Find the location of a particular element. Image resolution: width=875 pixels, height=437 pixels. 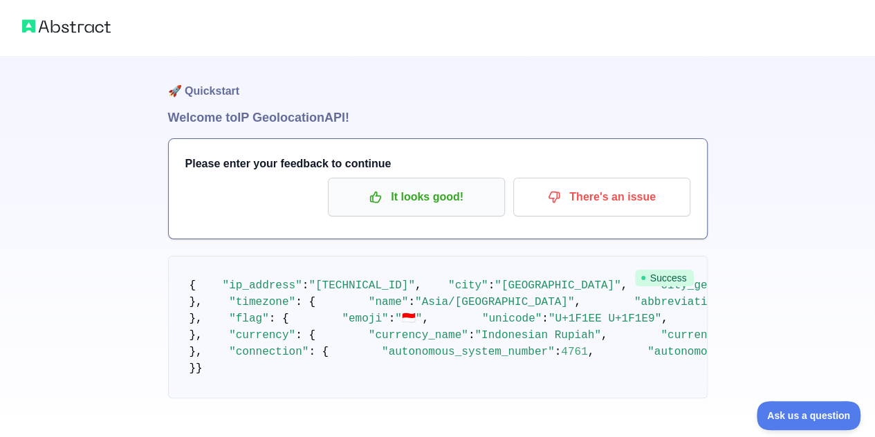

span: "currency" is located at coordinates (262, 335).